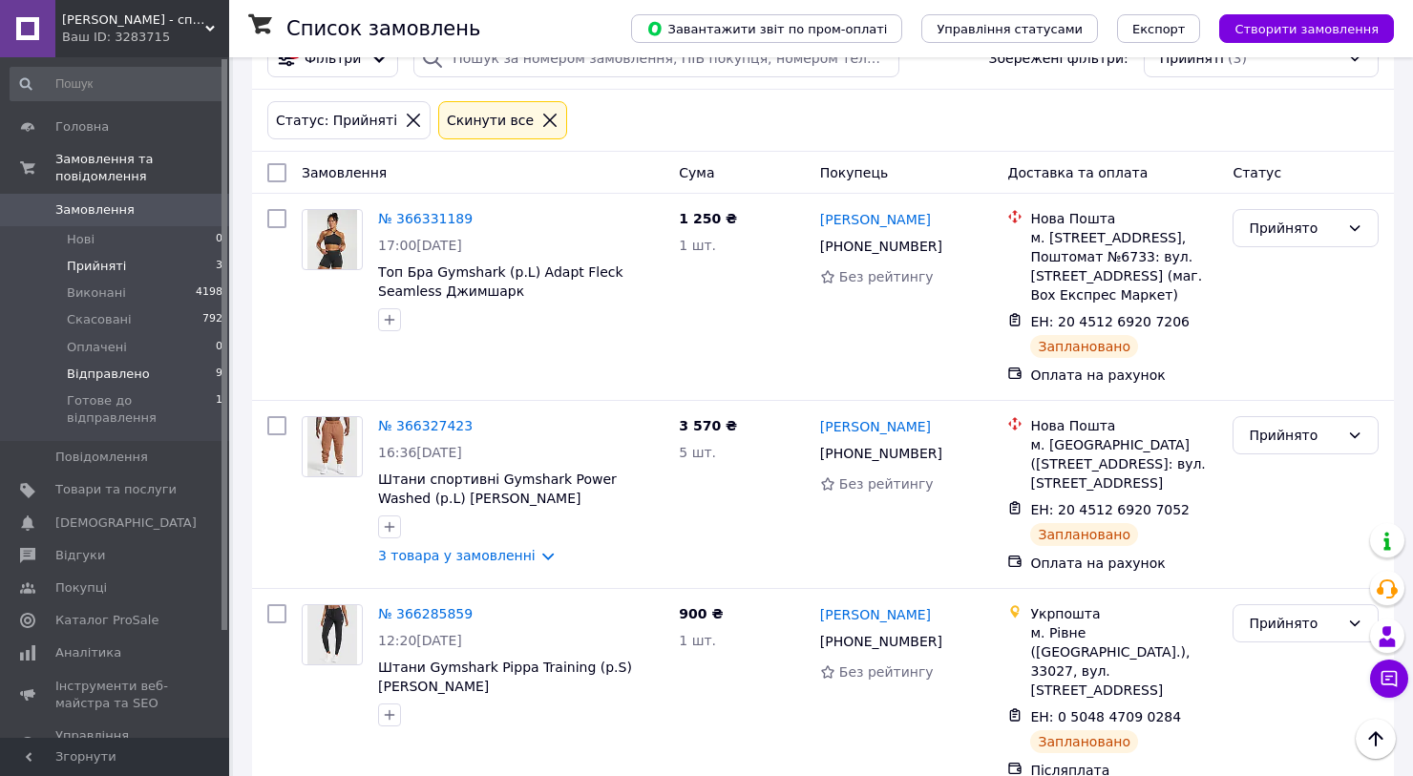 This screenshot has width=1413, height=776. What do you see at coordinates (1124, 563) in the screenshot?
I see `div: Оплата на рахунок` at bounding box center [1124, 563].